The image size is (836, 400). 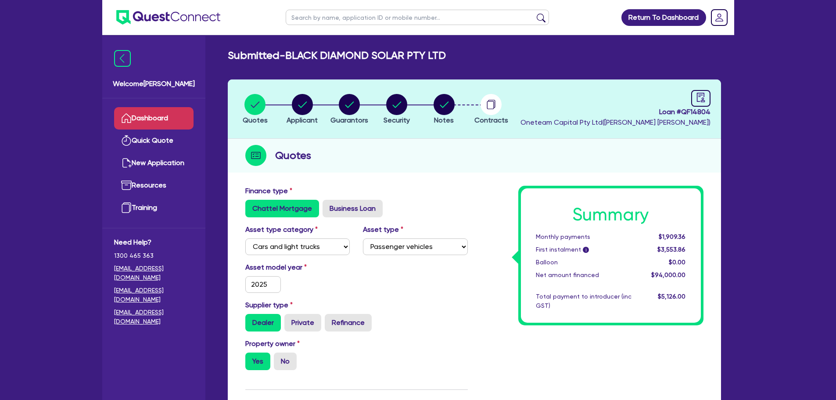 I want to click on span: $1,909.36, so click(x=672, y=237).